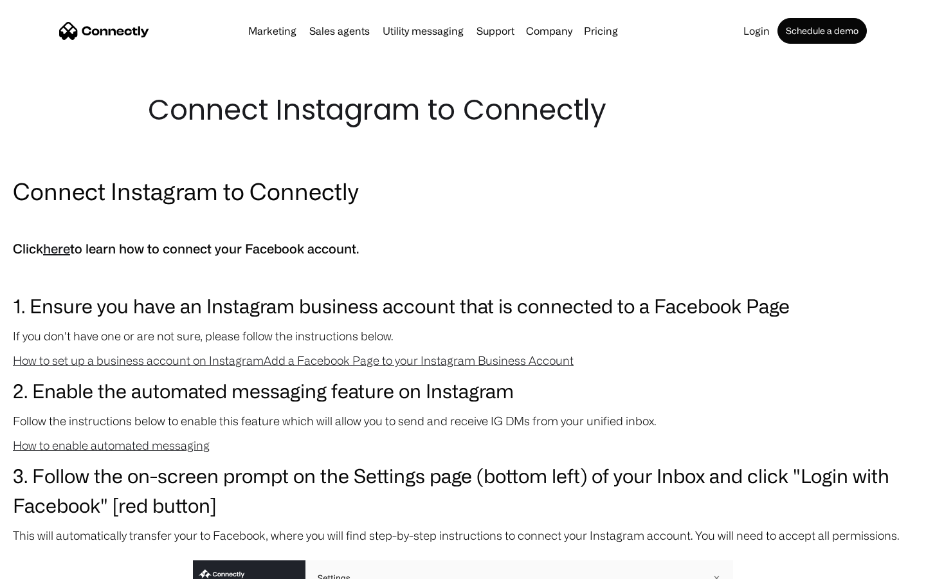 The image size is (926, 579). Describe the element at coordinates (419, 360) in the screenshot. I see `a: Add a Facebook Page to your Instagram Business Account` at that location.